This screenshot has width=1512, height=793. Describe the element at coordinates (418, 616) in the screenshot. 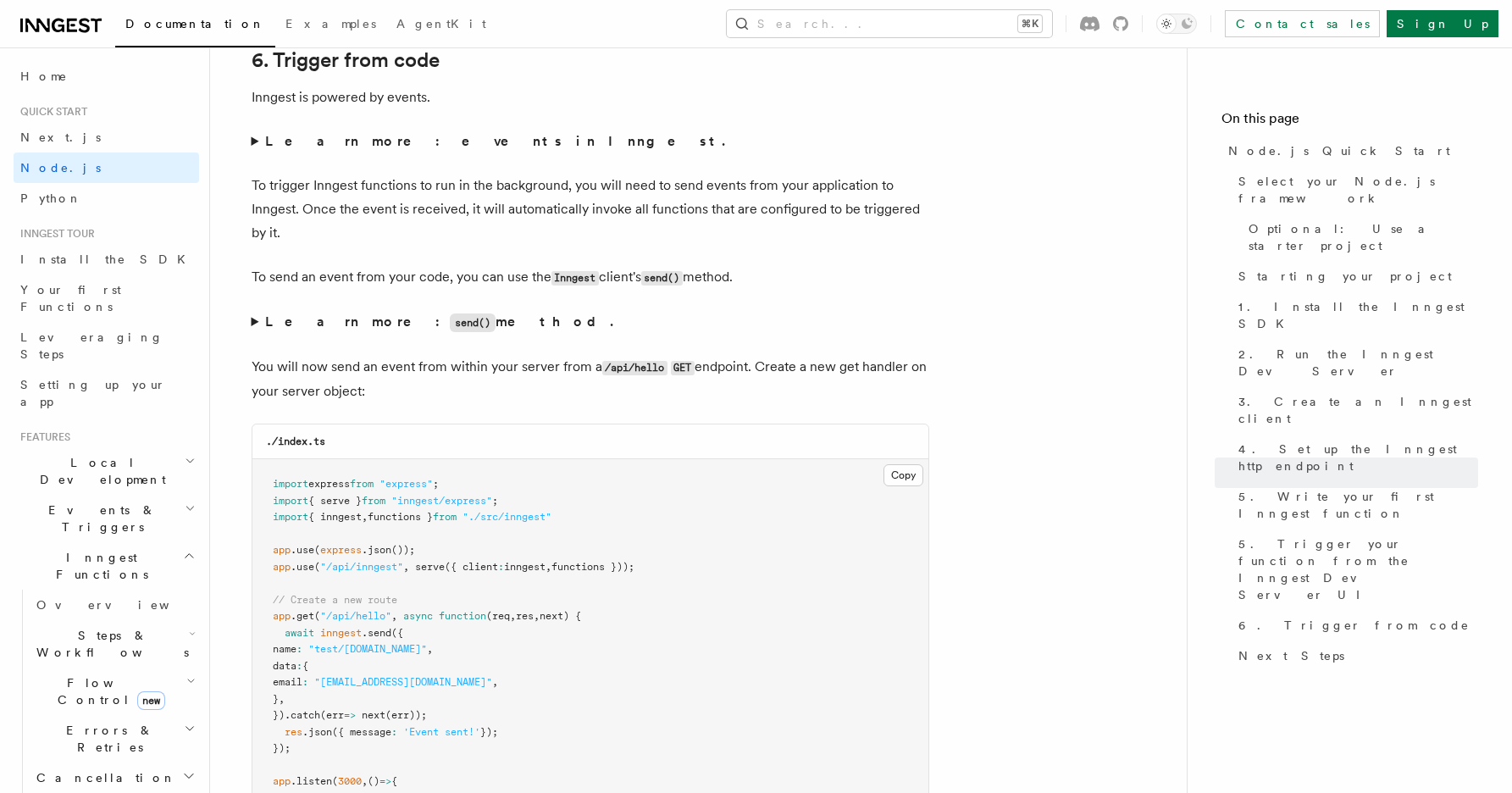

I see `span: async` at that location.